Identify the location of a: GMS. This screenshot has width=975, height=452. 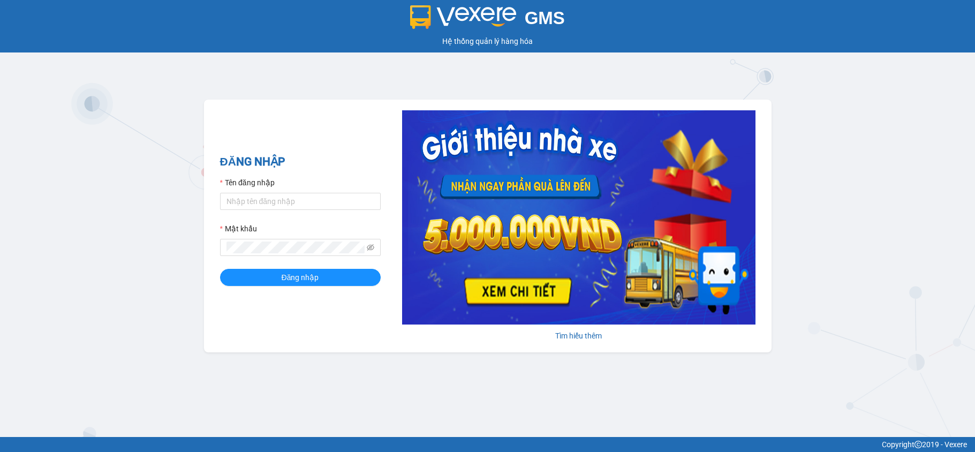
(487, 20).